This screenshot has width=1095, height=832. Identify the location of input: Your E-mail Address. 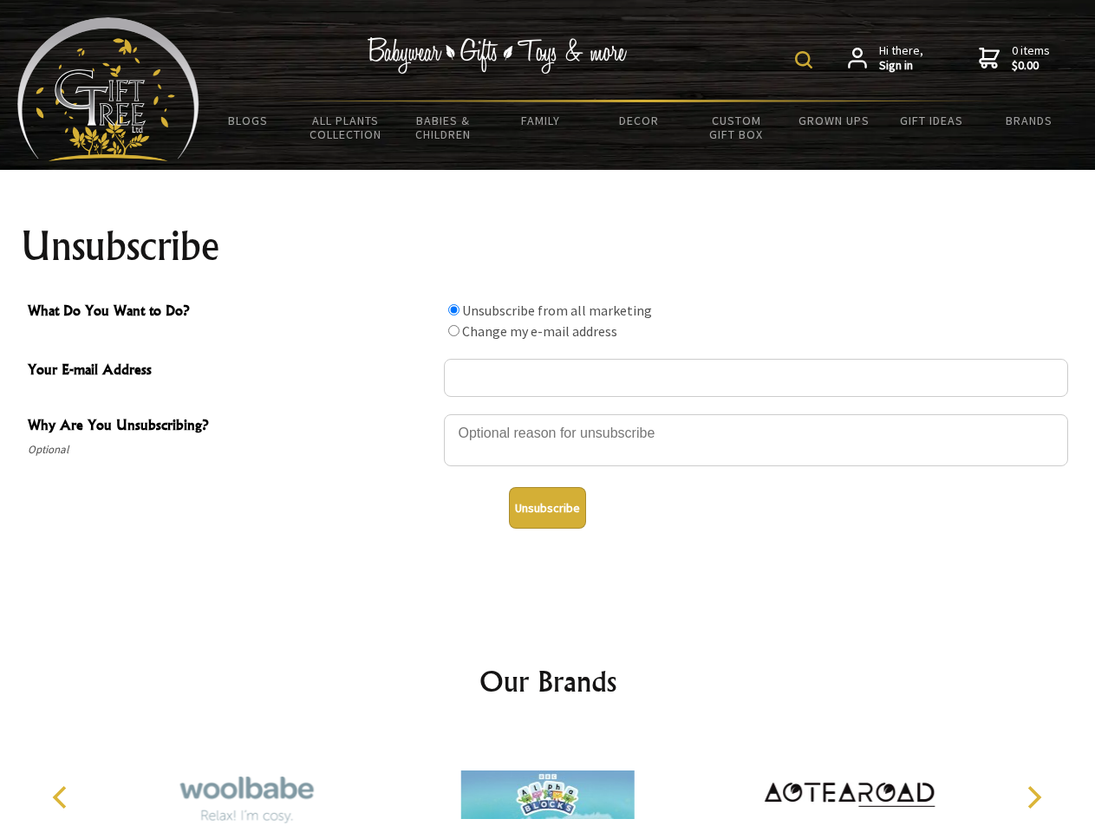
(756, 378).